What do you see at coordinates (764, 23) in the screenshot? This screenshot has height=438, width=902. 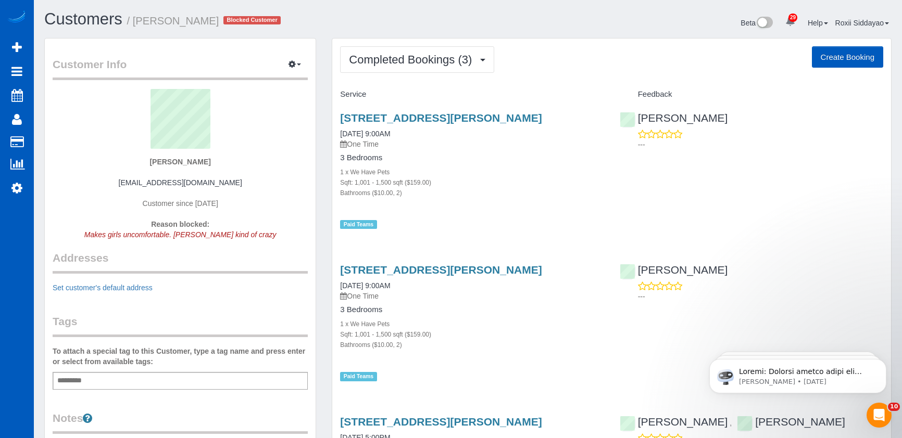 I see `img: New interface` at bounding box center [764, 23].